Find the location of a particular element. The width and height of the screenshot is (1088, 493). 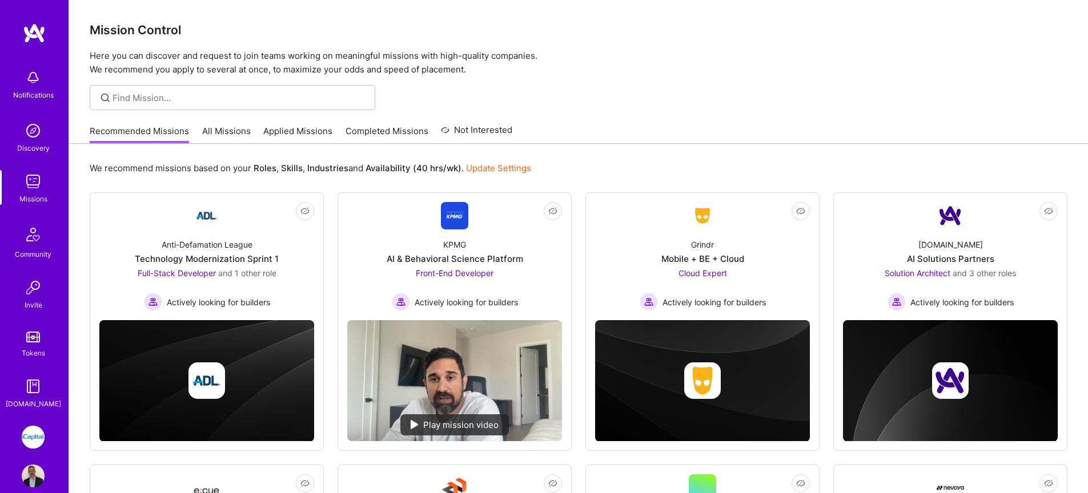

a: Not Interested is located at coordinates (476, 134).